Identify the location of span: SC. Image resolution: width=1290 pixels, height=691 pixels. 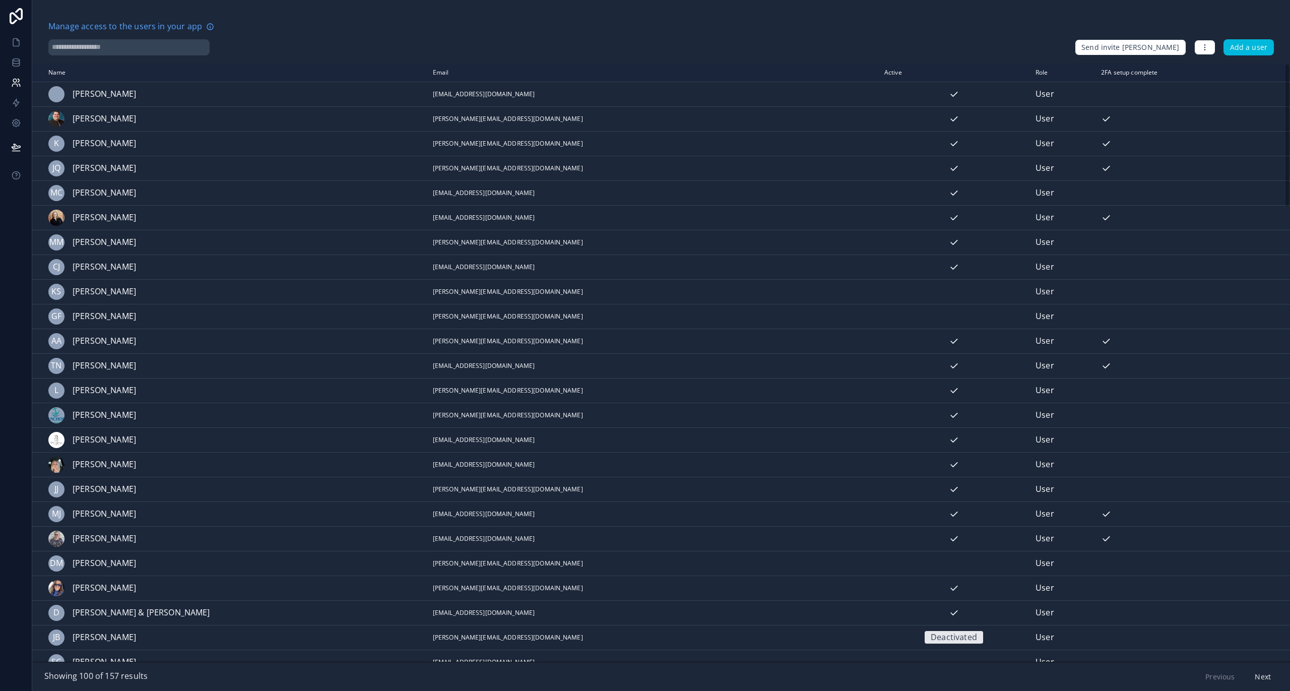
(56, 662).